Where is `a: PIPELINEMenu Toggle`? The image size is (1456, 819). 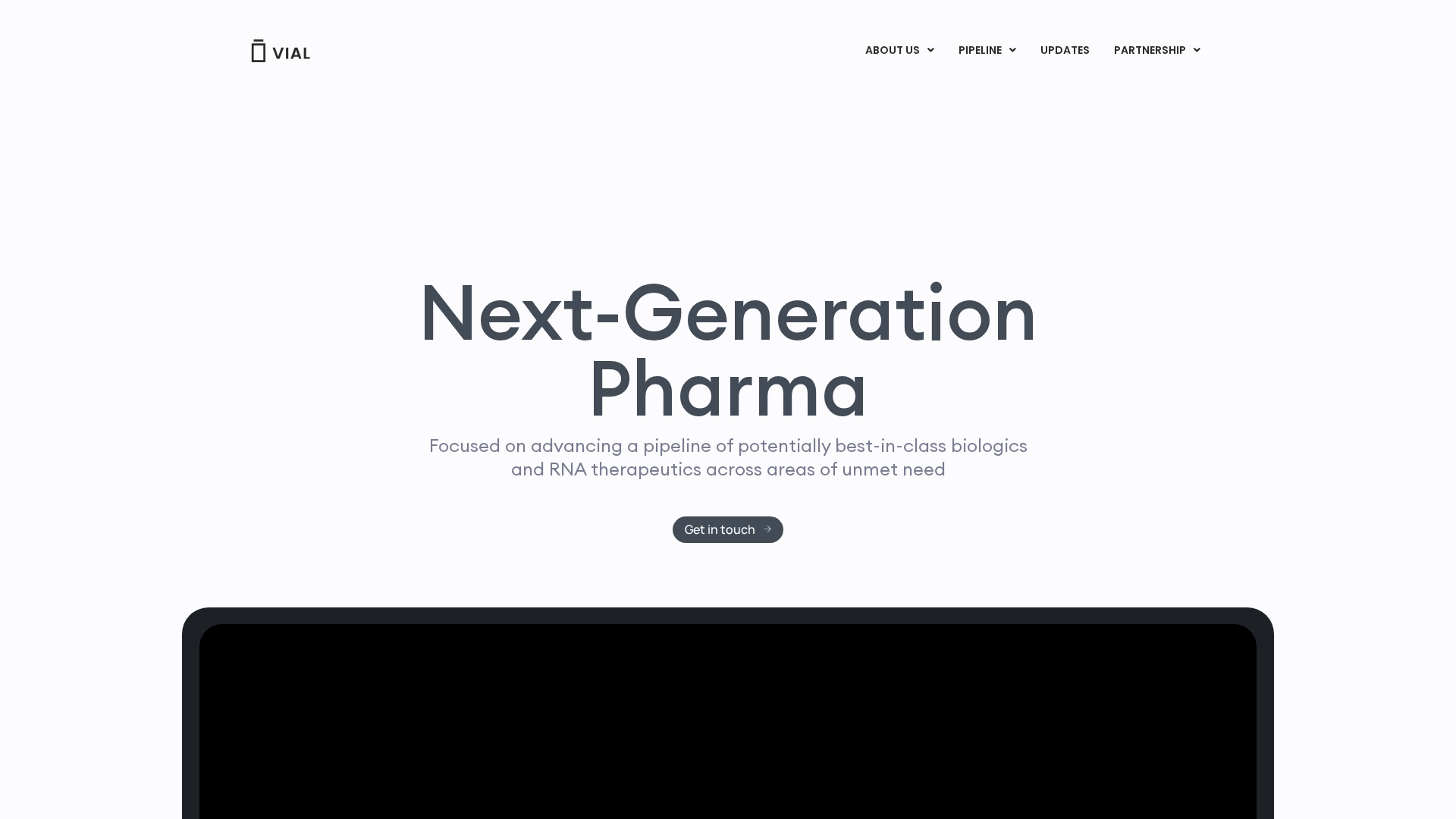 a: PIPELINEMenu Toggle is located at coordinates (987, 51).